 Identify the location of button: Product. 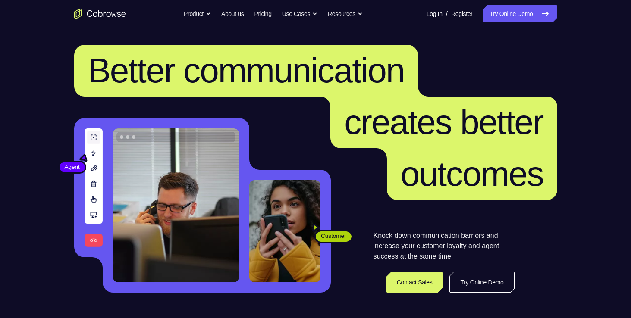
(197, 14).